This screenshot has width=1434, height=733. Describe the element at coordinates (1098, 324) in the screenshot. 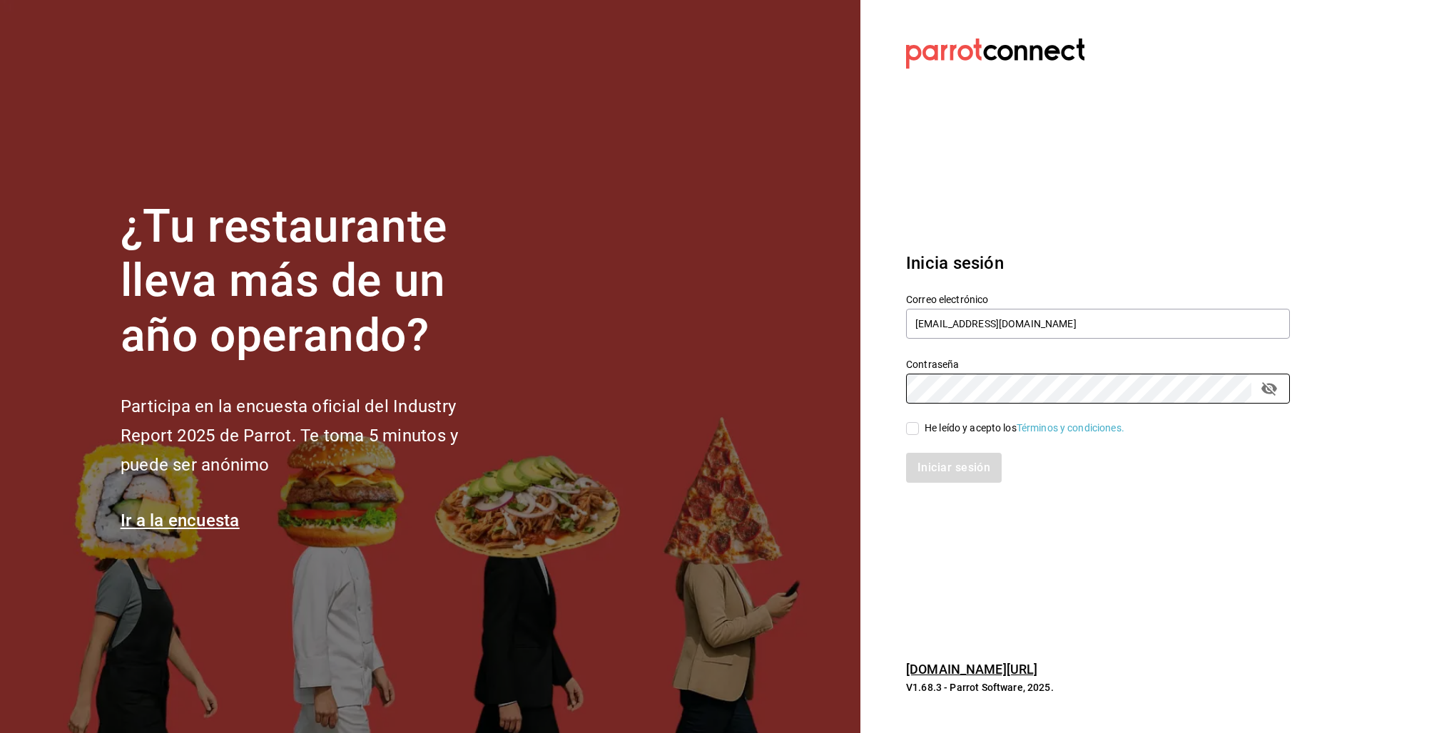

I see `input: Ingresa tu correo electrónico` at that location.